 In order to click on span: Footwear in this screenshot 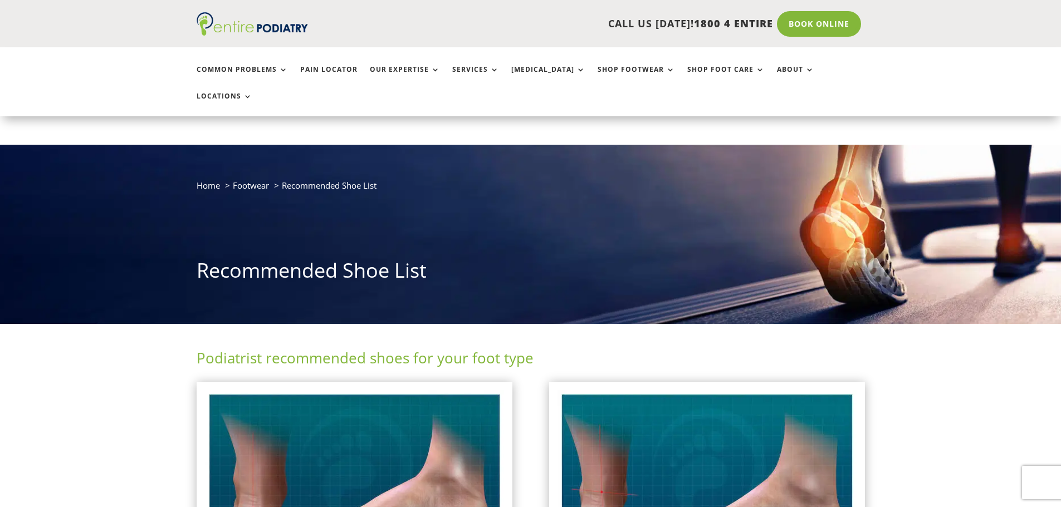, I will do `click(251, 185)`.